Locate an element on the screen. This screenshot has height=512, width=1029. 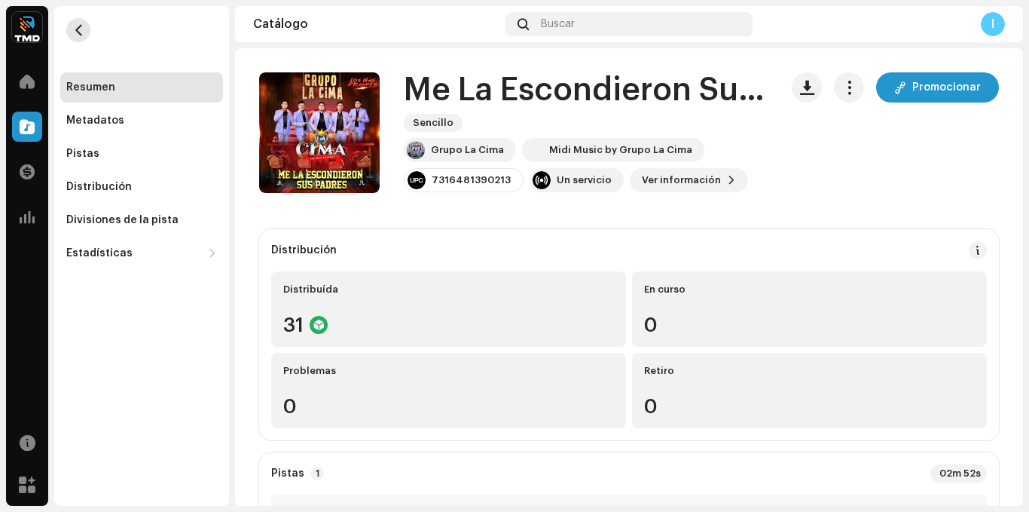
div: Retiro is located at coordinates (809, 371).